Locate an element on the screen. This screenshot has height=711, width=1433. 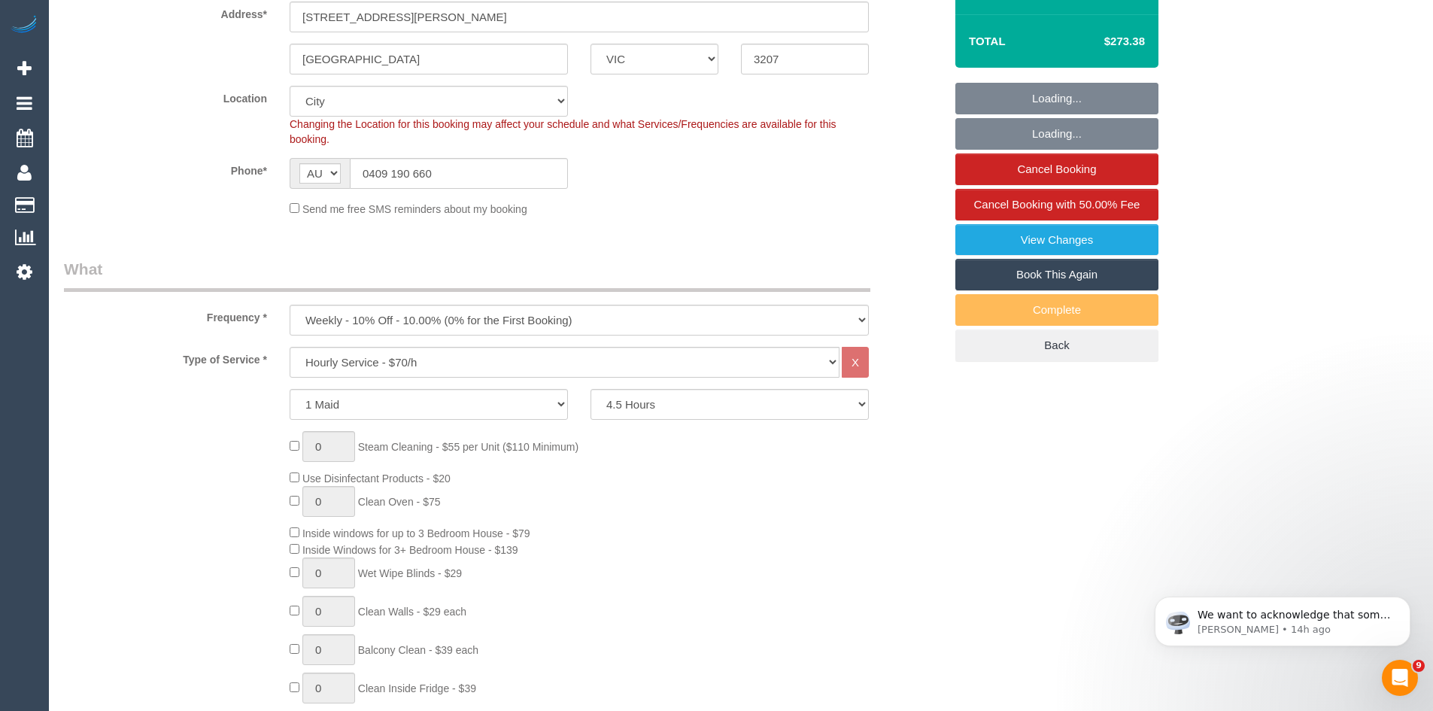
span: Balcony Clean - $39 each is located at coordinates (418, 650).